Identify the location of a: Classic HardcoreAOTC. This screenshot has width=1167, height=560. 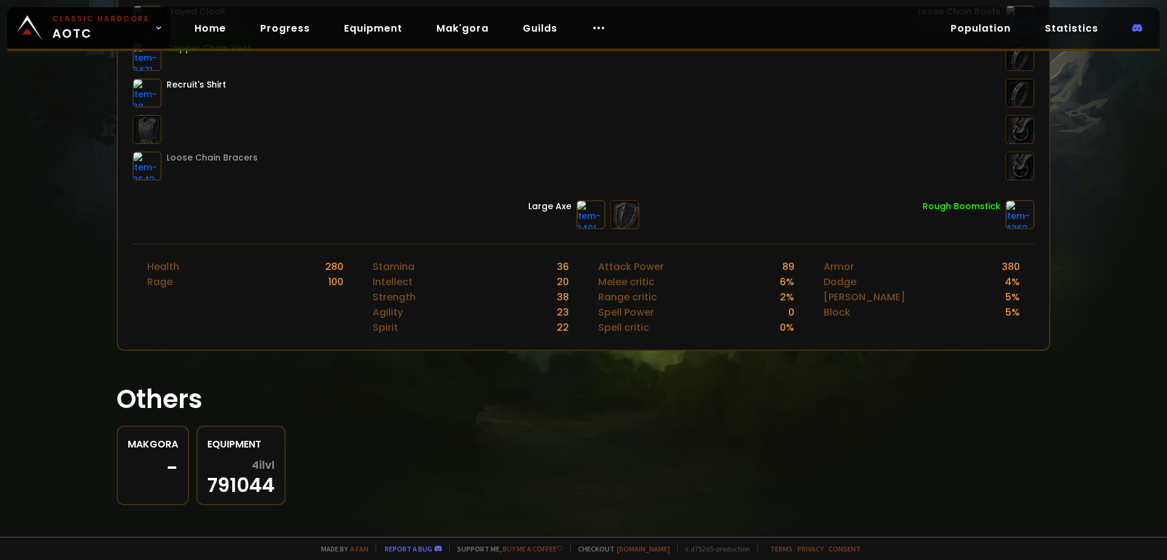
(89, 28).